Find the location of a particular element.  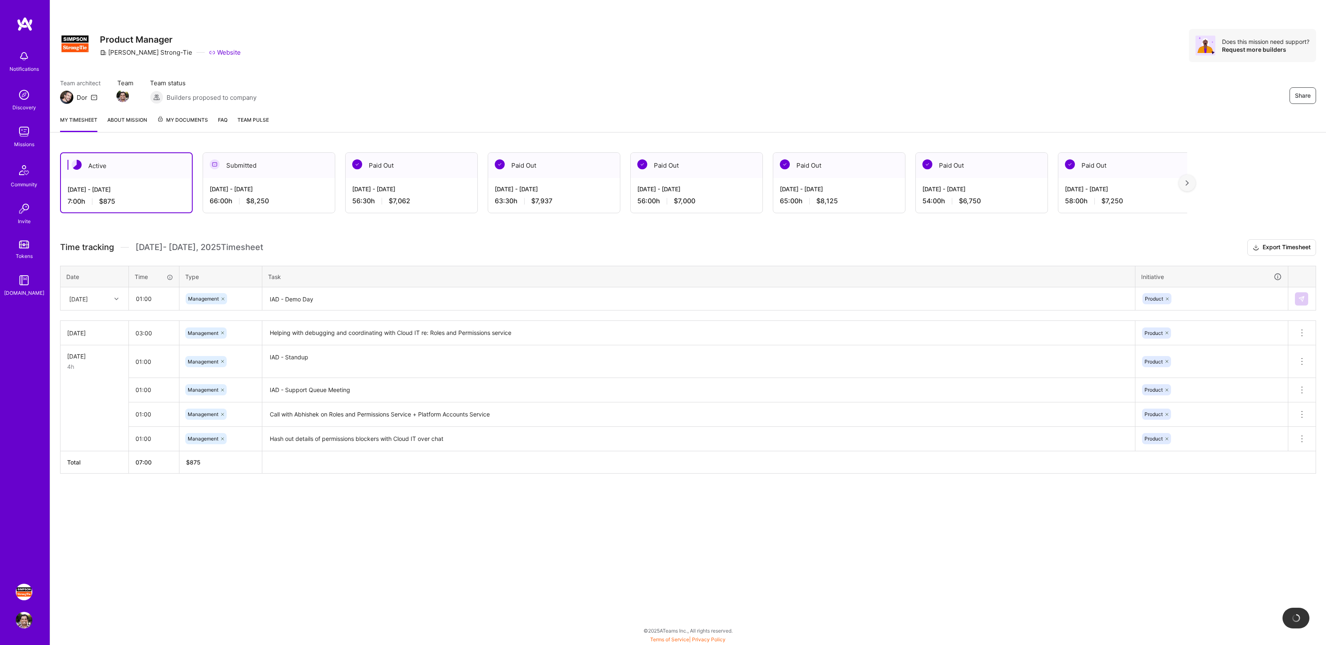

span: Team is located at coordinates (125, 83).